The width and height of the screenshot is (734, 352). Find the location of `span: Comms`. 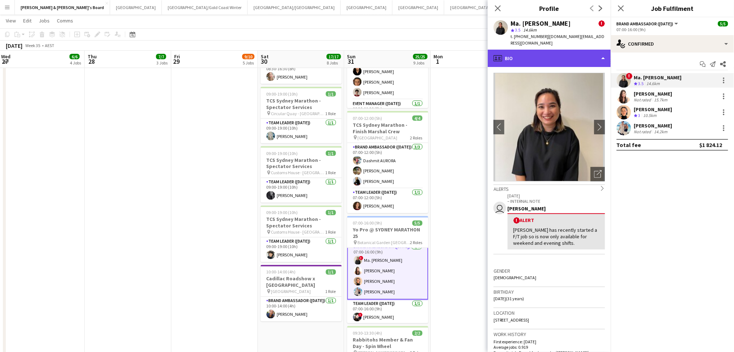

span: Comms is located at coordinates (65, 21).